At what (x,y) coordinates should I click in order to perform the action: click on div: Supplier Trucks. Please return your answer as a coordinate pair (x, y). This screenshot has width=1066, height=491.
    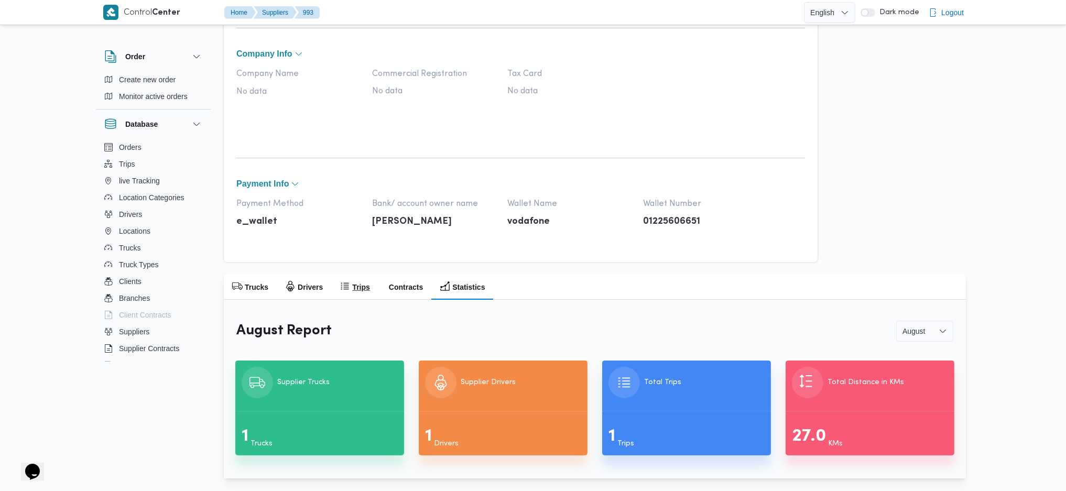
    Looking at the image, I should click on (303, 382).